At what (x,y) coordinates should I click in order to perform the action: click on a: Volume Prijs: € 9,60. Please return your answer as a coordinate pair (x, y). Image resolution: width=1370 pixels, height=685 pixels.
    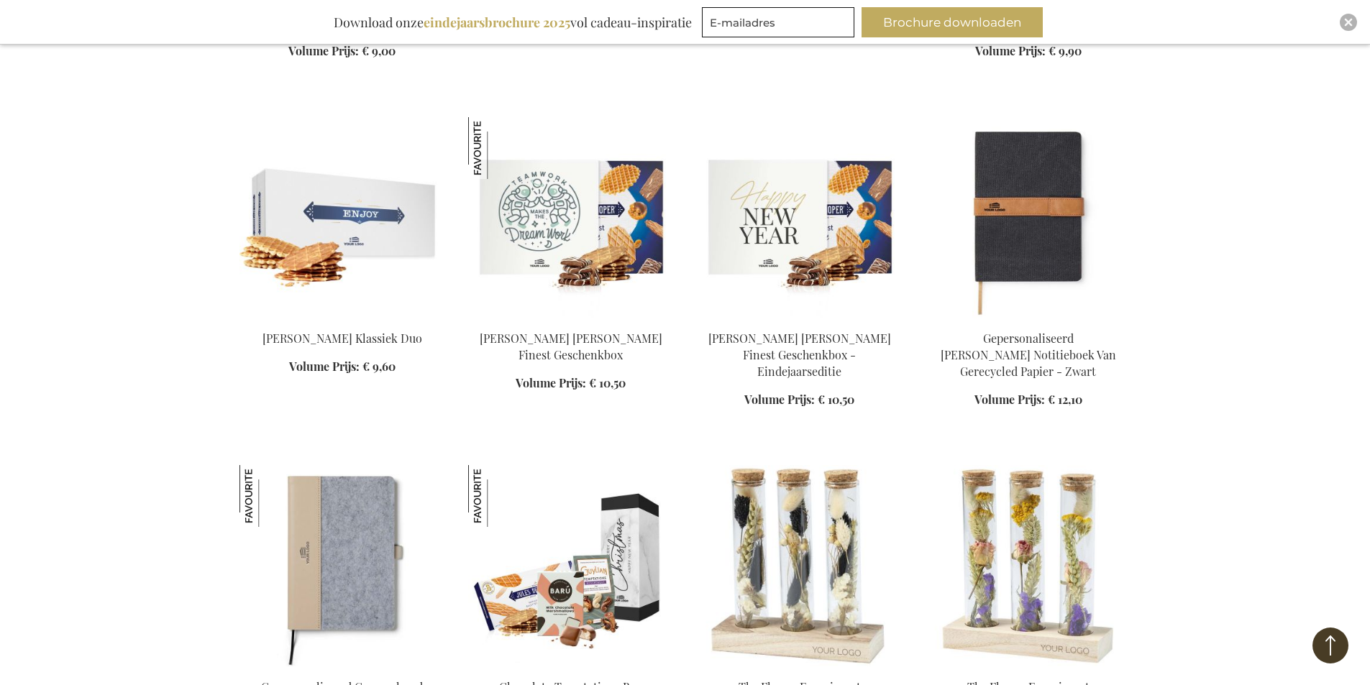
    Looking at the image, I should click on (342, 367).